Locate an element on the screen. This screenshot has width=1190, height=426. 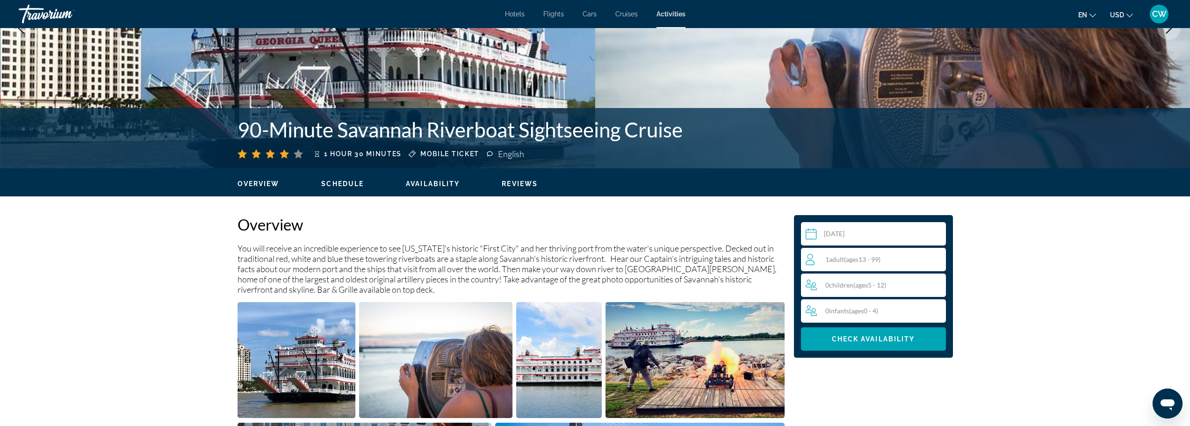
span: ( 0 - 4) is located at coordinates (864, 310).